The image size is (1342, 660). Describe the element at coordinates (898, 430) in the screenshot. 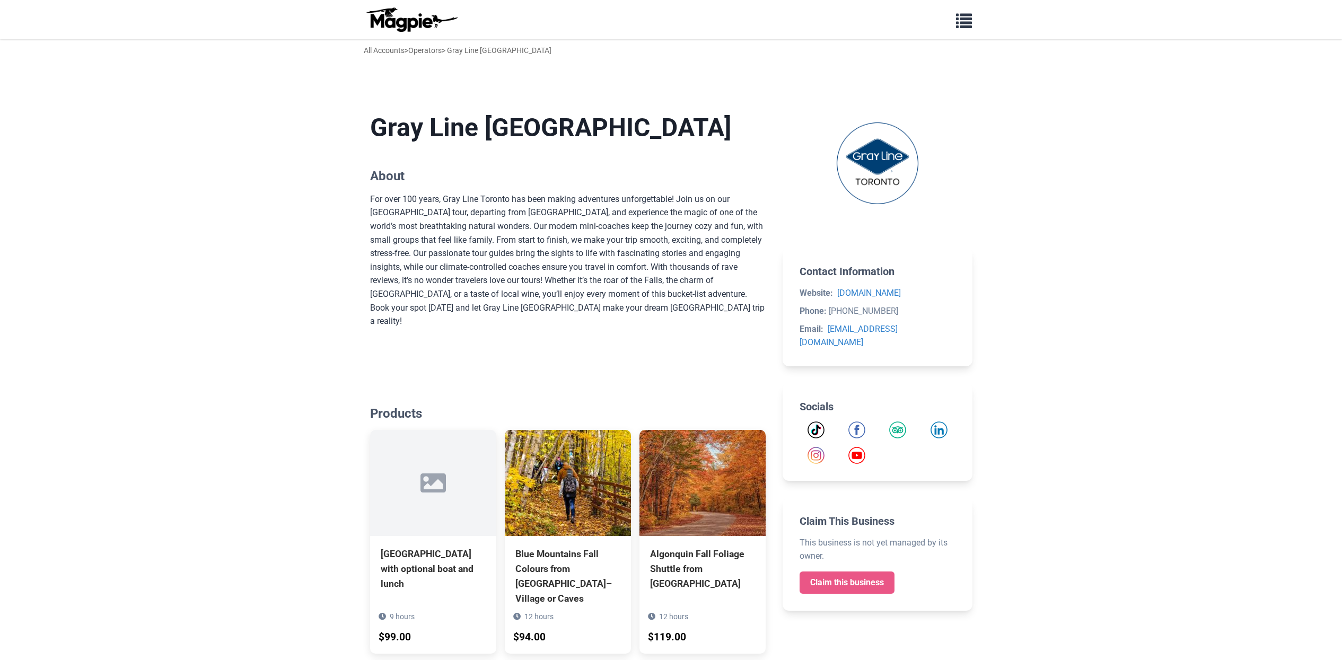

I see `a: Tripadvisor` at that location.